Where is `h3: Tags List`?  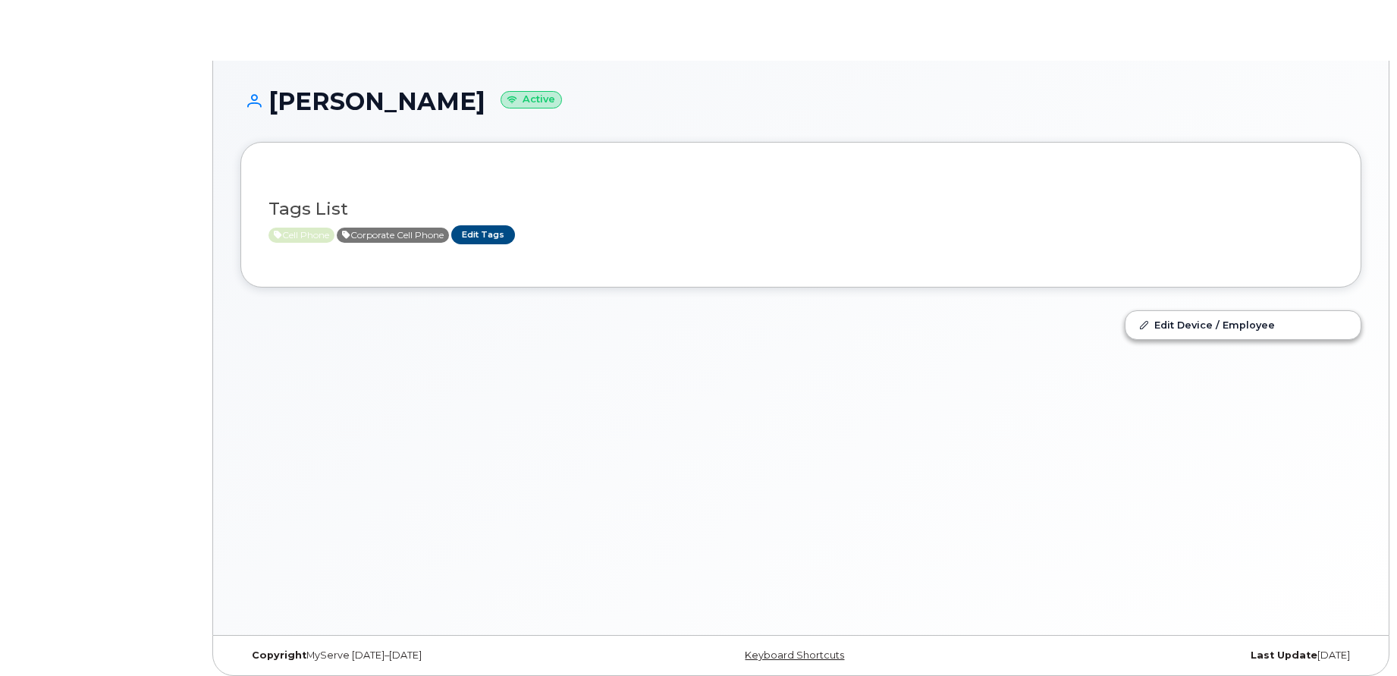 h3: Tags List is located at coordinates (801, 209).